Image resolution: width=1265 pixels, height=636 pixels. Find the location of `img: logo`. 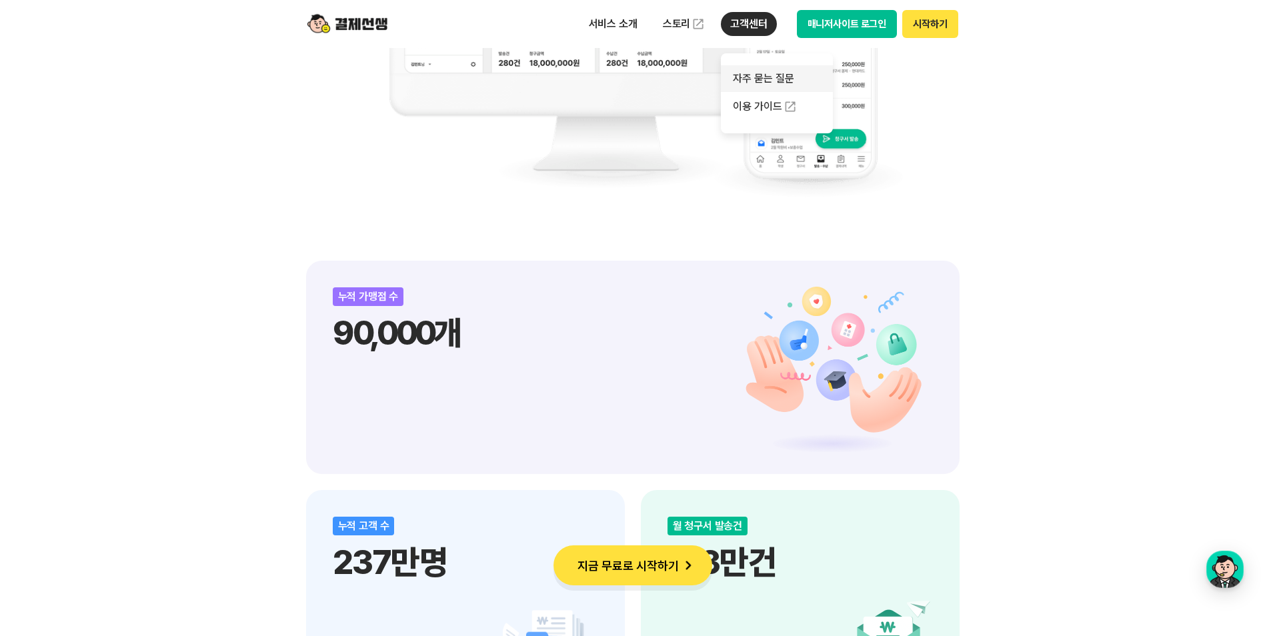

img: logo is located at coordinates (347, 24).